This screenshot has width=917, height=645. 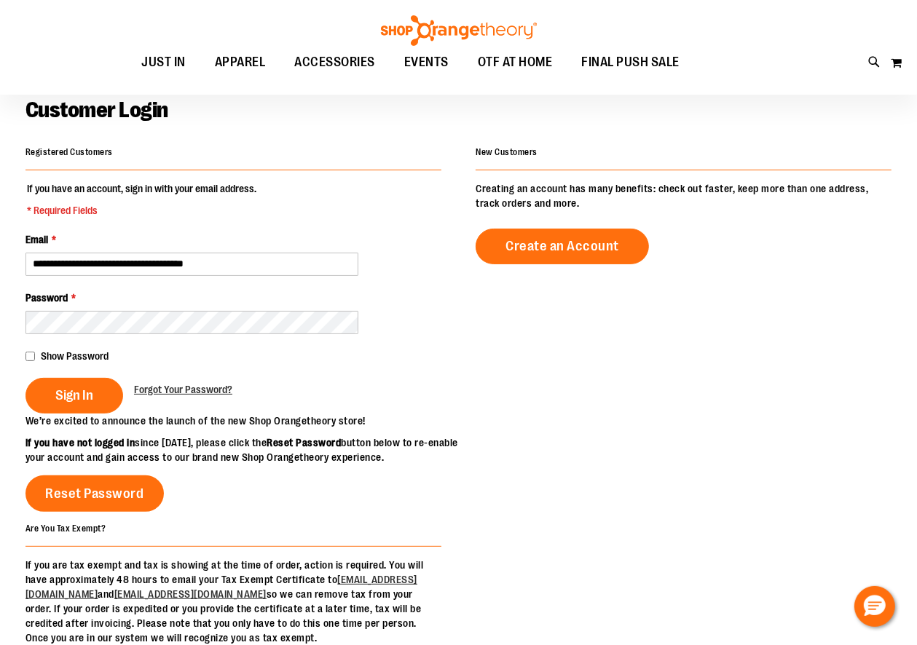 What do you see at coordinates (459, 31) in the screenshot?
I see `img: Shop Orangetheory` at bounding box center [459, 31].